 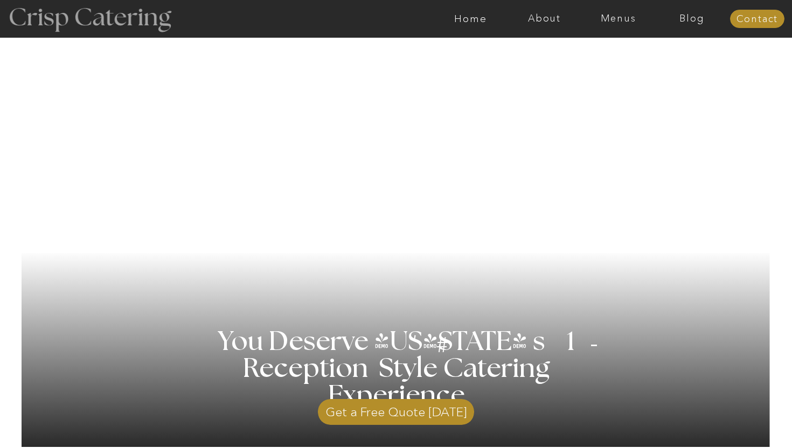 I want to click on nav: Contact, so click(x=757, y=19).